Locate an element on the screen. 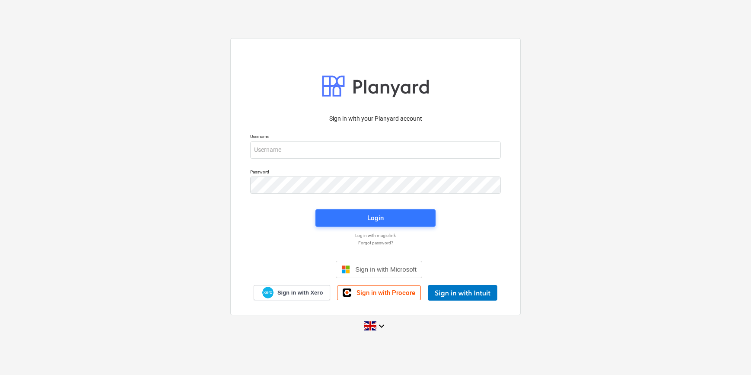 The width and height of the screenshot is (751, 375). a: Log in with magic link is located at coordinates (375, 235).